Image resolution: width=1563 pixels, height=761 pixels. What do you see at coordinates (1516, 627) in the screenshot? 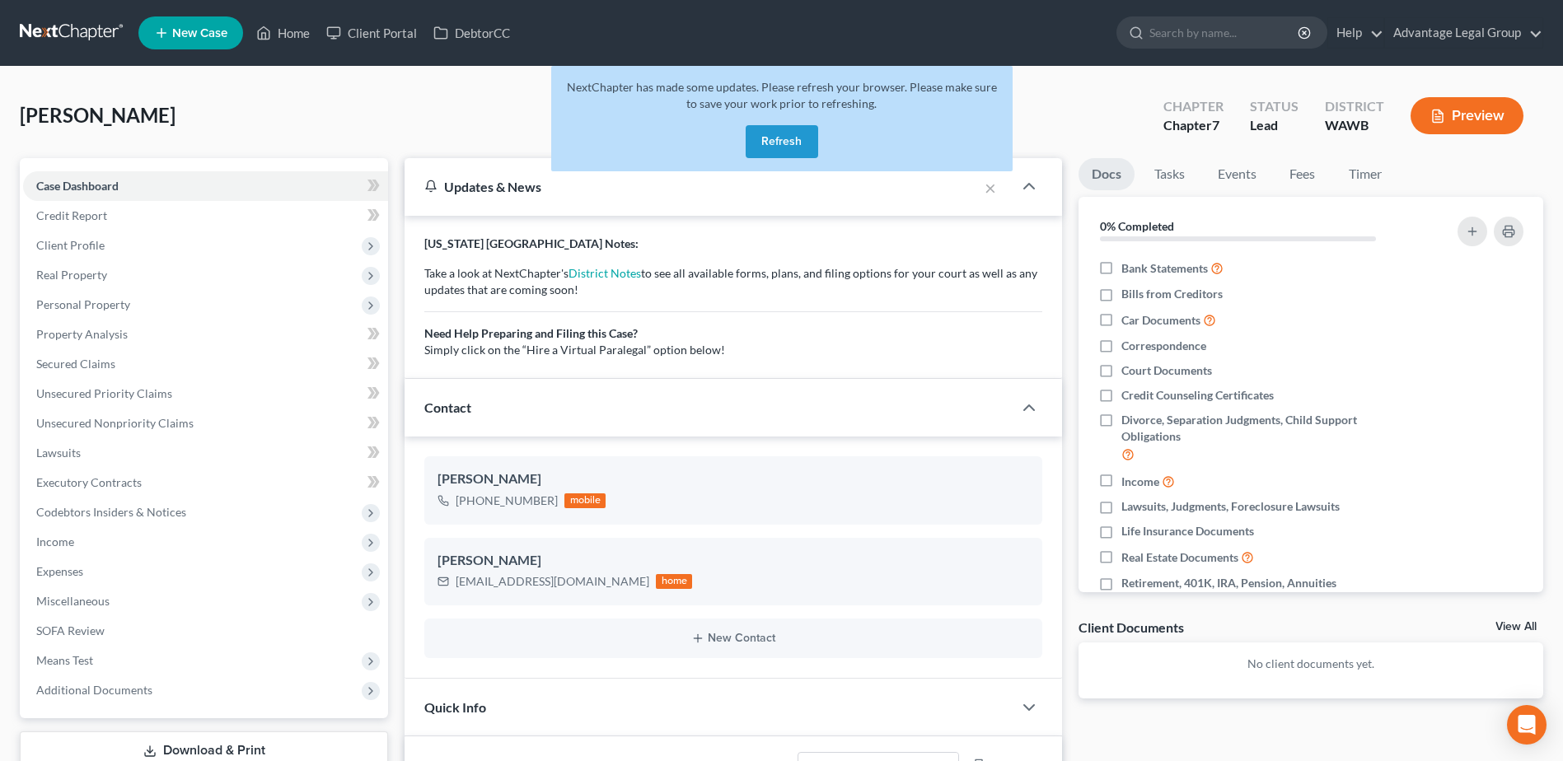
I see `a: View All` at bounding box center [1516, 627].